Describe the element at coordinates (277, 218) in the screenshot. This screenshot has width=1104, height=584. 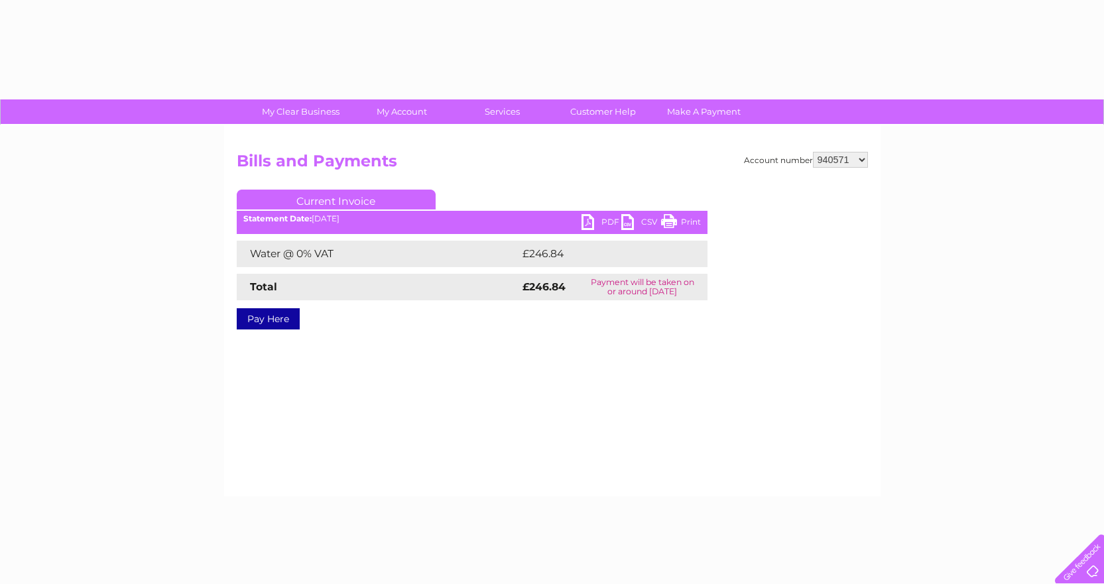
I see `b: Statement Date:` at that location.